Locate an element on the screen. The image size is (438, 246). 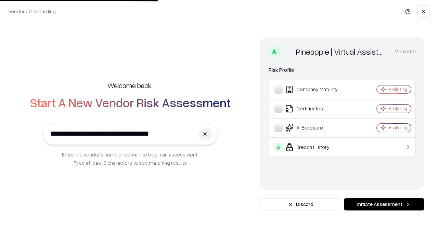
button: Initiate Assessment is located at coordinates (384, 205).